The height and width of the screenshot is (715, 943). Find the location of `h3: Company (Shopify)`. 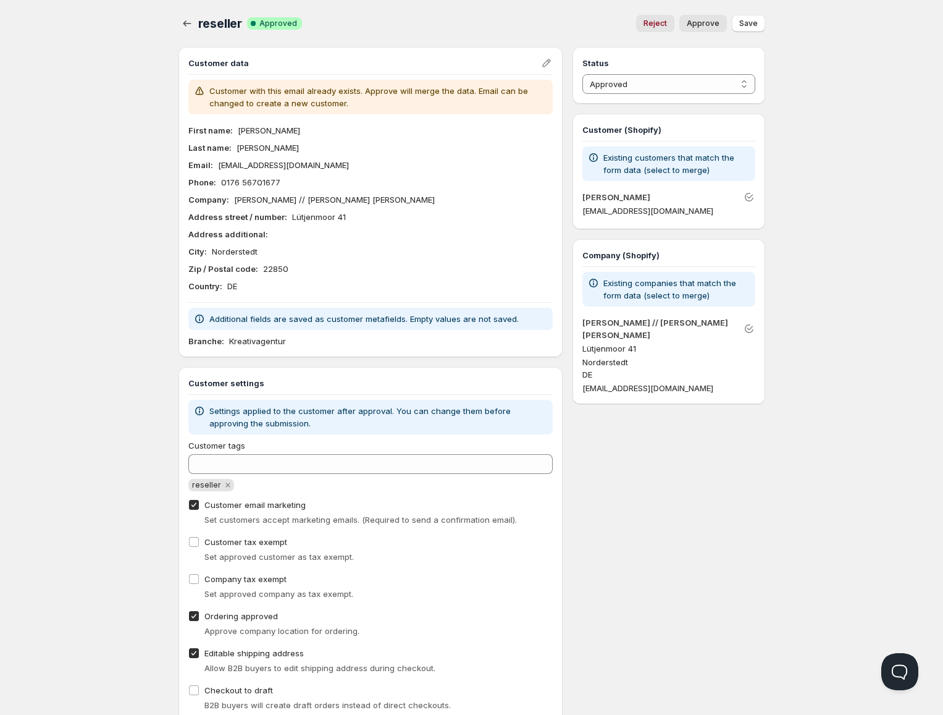

h3: Company (Shopify) is located at coordinates (669, 255).